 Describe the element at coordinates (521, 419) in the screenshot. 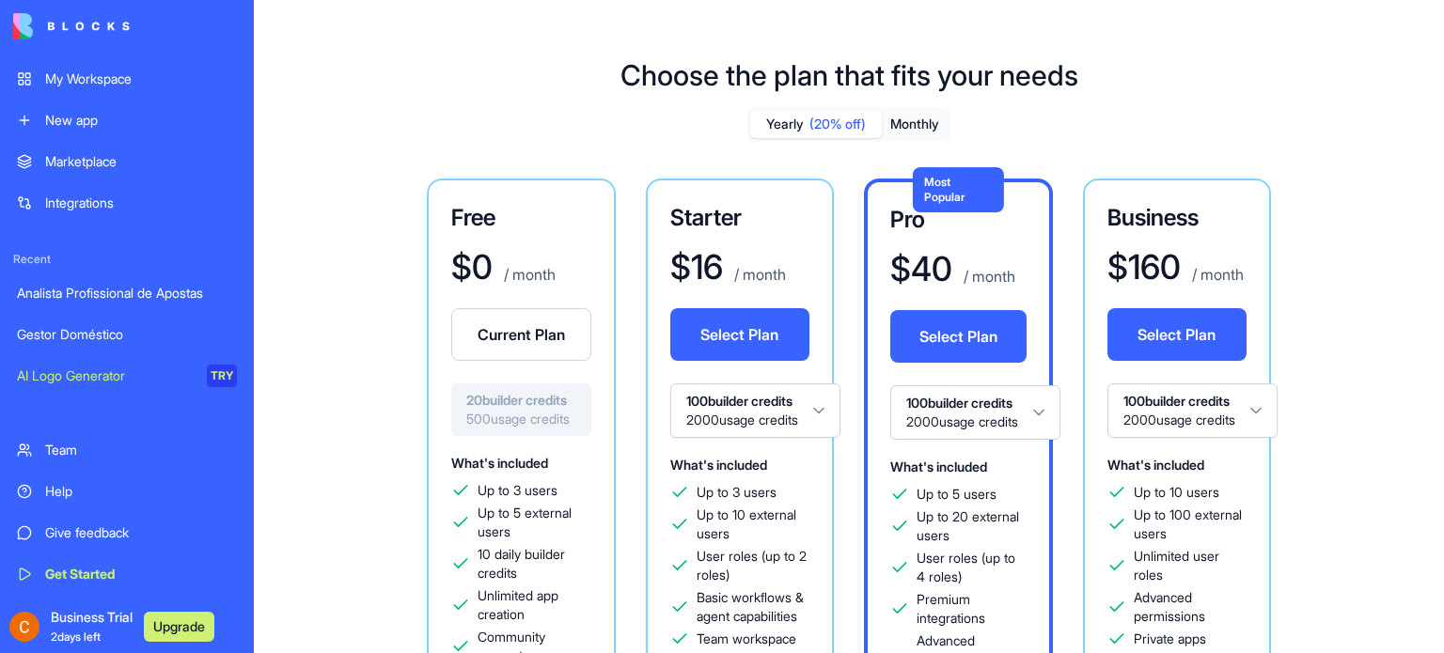

I see `span: 500 usage credits` at that location.